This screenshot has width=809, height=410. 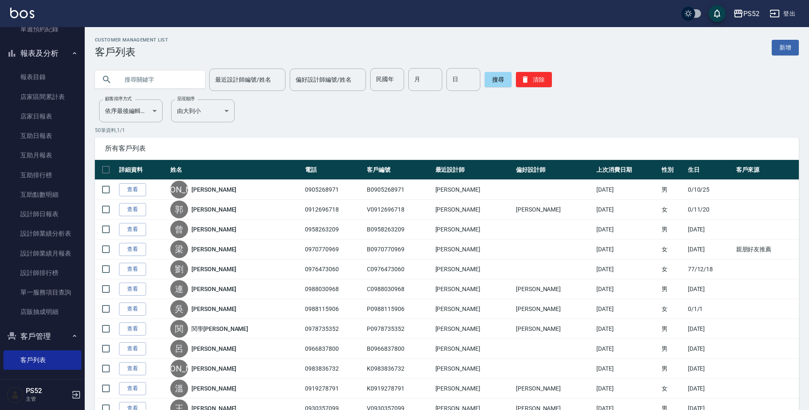 What do you see at coordinates (42, 234) in the screenshot?
I see `a: 設計師業績分析表` at bounding box center [42, 234].